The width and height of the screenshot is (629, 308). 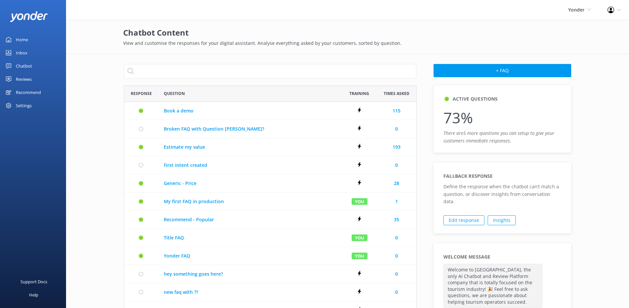 I want to click on a: 193, so click(x=397, y=147).